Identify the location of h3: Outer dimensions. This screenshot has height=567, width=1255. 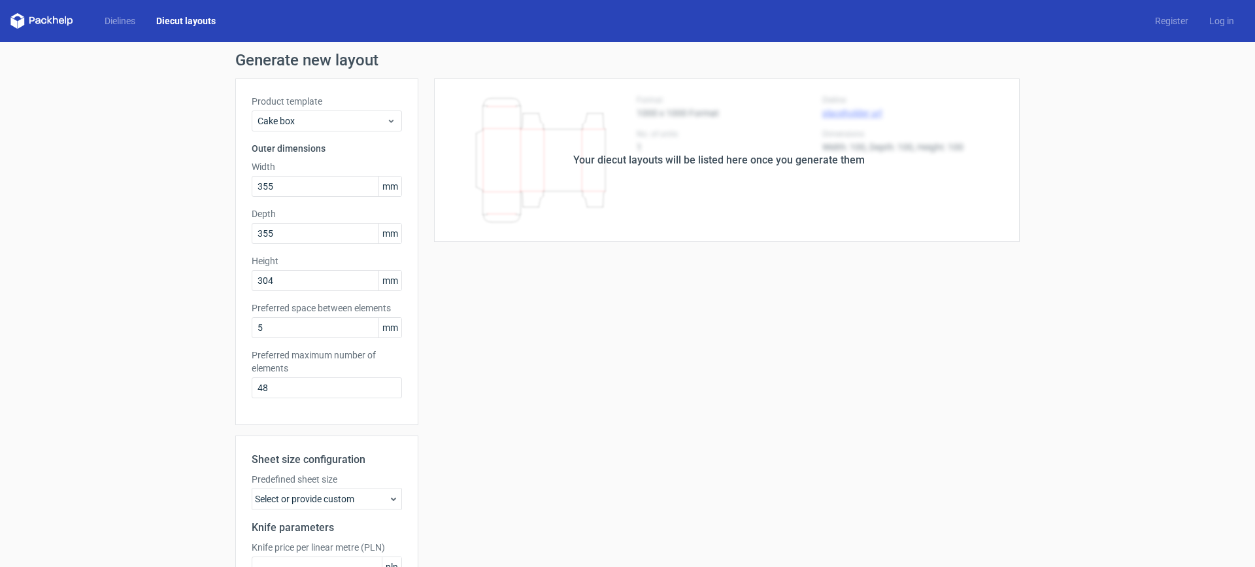
(327, 148).